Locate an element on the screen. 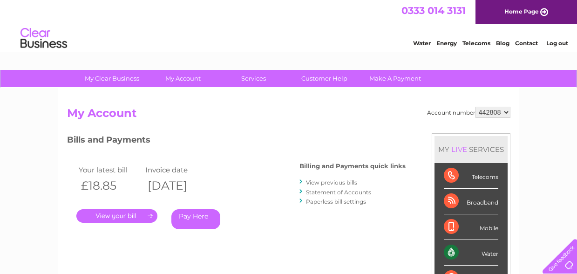 This screenshot has width=577, height=274. th: £18.85 is located at coordinates (110, 185).